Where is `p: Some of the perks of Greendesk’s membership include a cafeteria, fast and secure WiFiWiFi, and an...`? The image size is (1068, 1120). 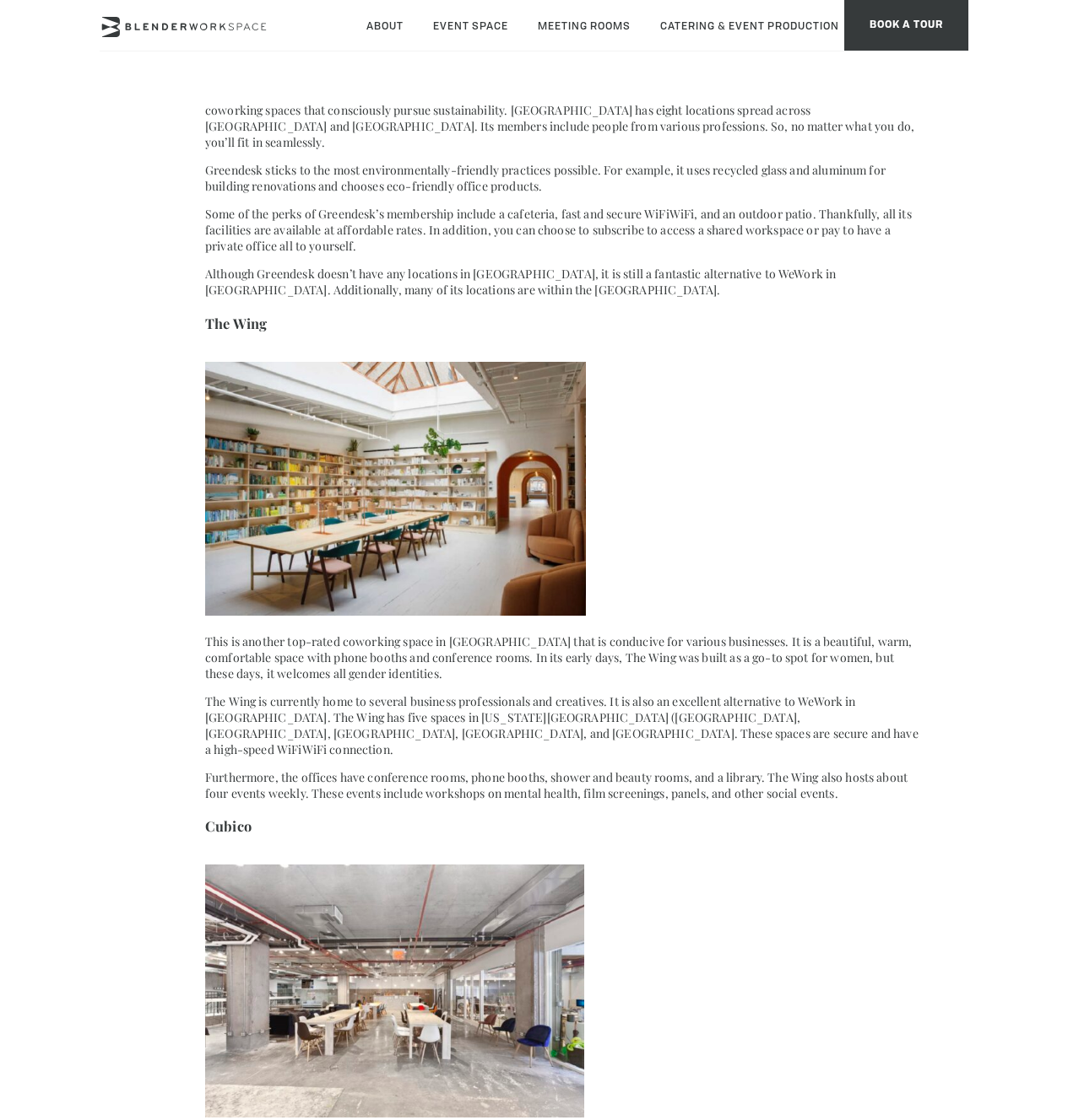 p: Some of the perks of Greendesk’s membership include a cafeteria, fast and secure WiFiWiFi, and an... is located at coordinates (564, 230).